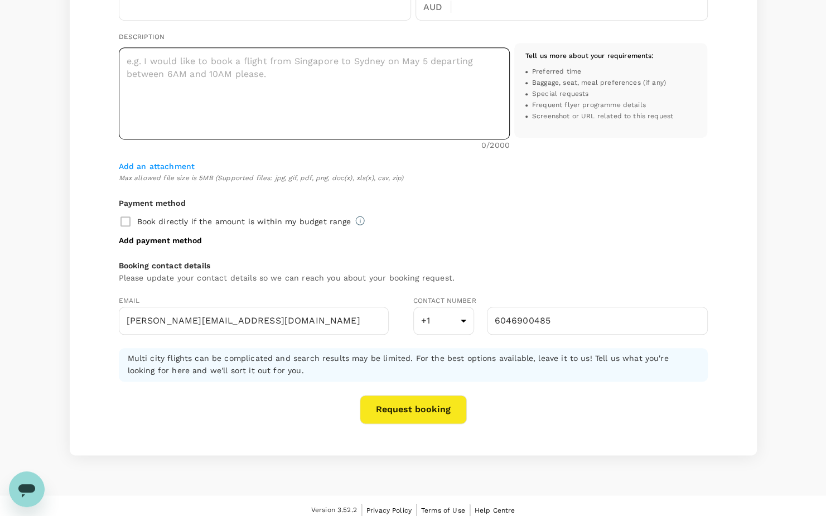  I want to click on span: Privacy Policy, so click(389, 510).